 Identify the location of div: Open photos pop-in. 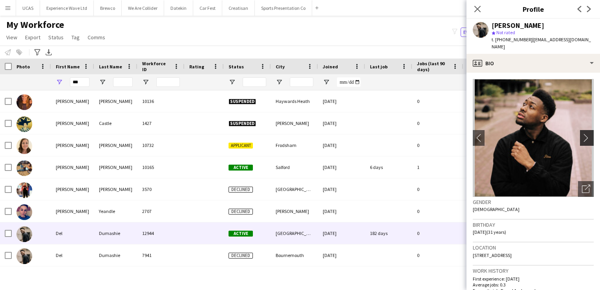
(586, 189).